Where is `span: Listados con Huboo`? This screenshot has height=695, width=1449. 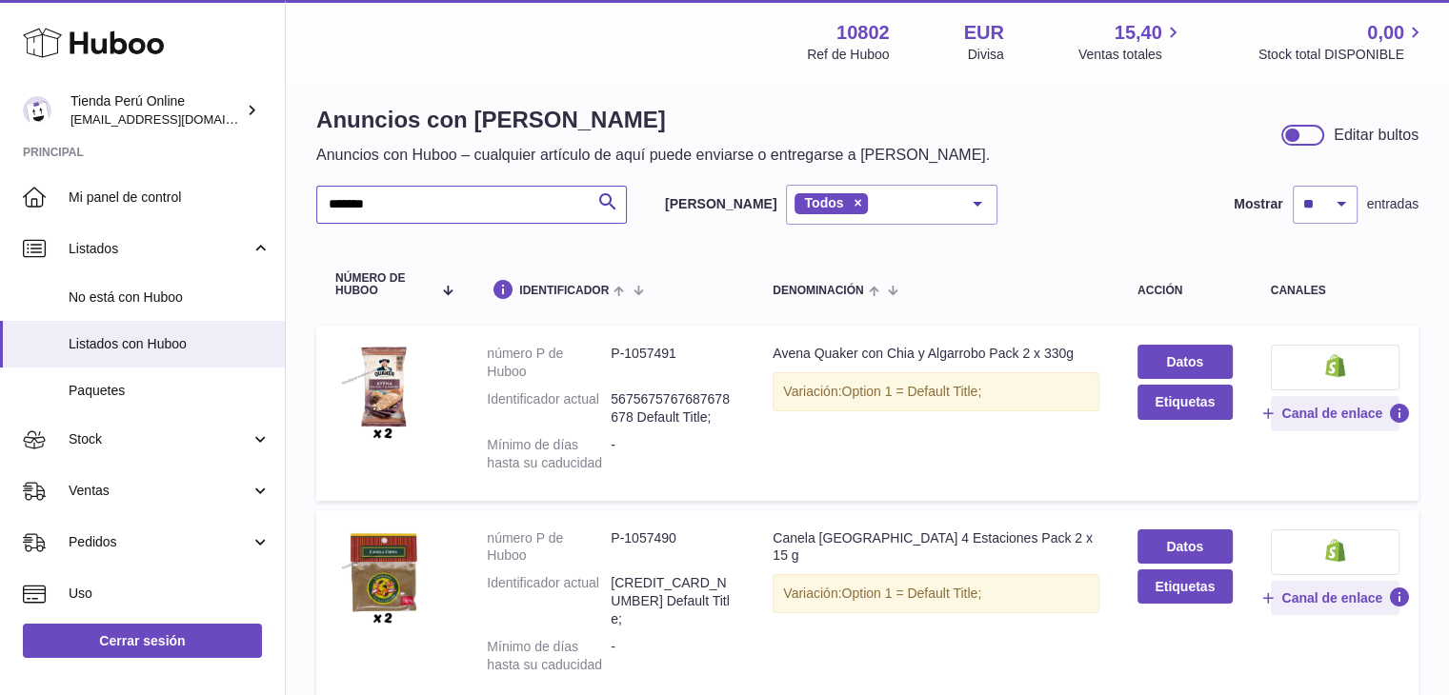 span: Listados con Huboo is located at coordinates (170, 344).